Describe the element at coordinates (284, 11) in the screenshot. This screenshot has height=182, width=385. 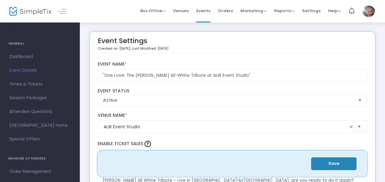
I see `span: Reports` at that location.